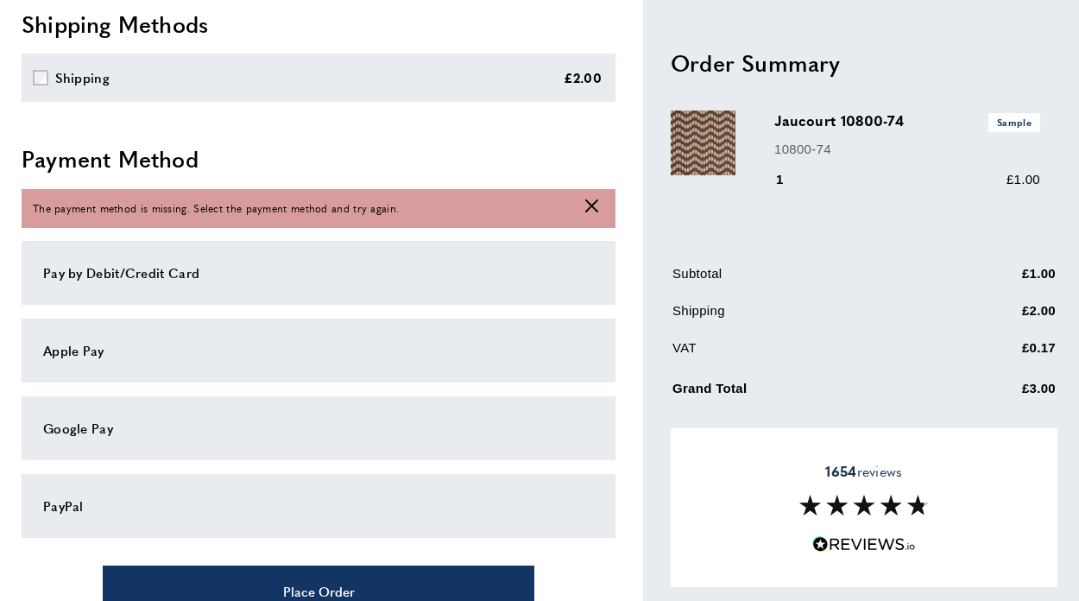 The image size is (1079, 601). I want to click on td: £3.00, so click(996, 393).